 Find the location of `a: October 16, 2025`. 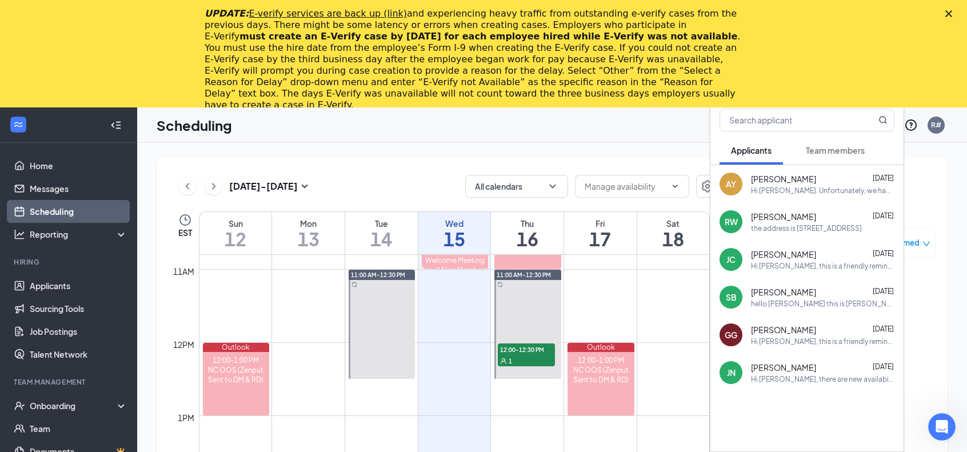

a: October 16, 2025 is located at coordinates (527, 233).